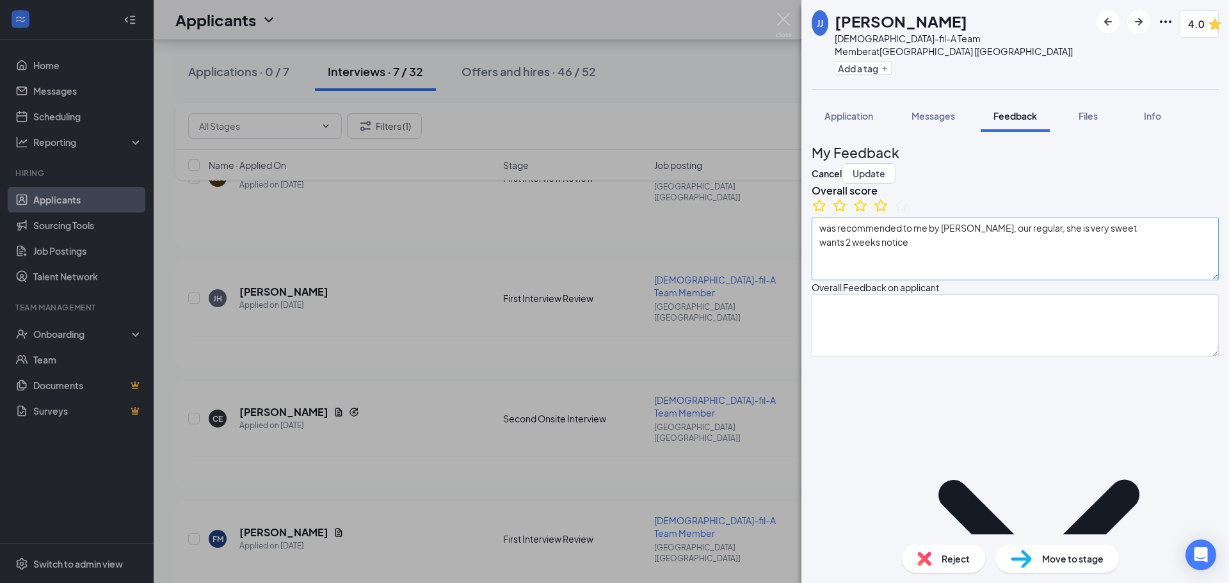 This screenshot has height=583, width=1229. I want to click on div: JJ, so click(820, 23).